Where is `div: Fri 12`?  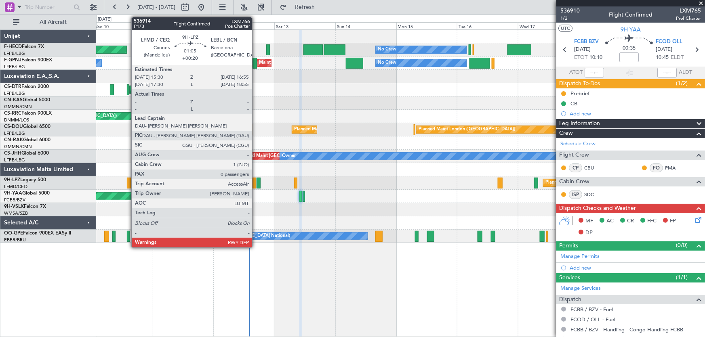 div: Fri 12 is located at coordinates (244, 26).